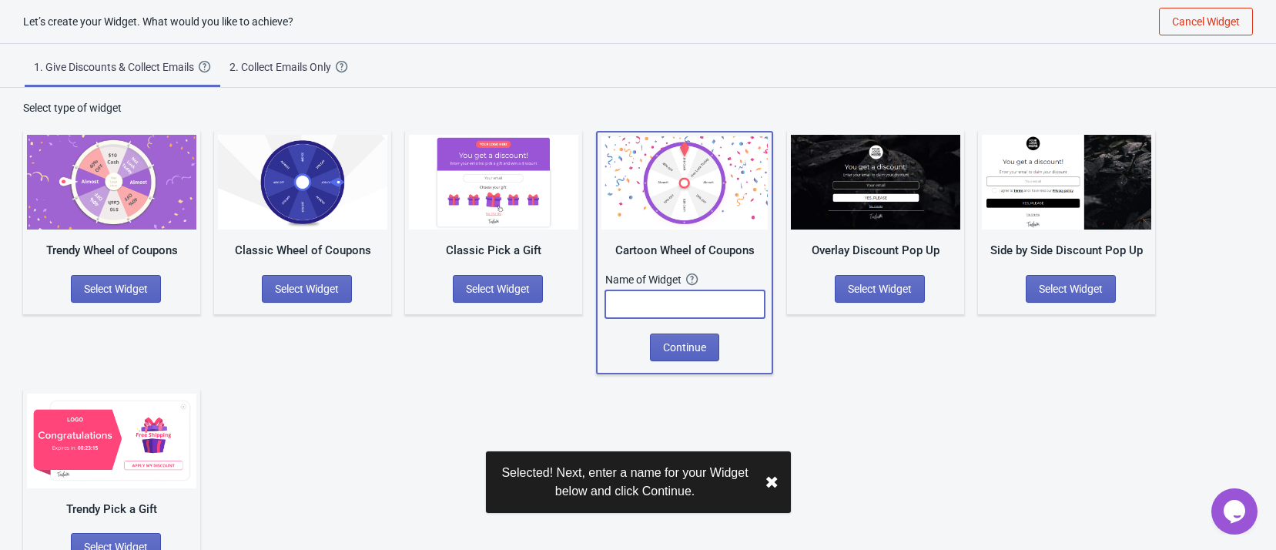 The width and height of the screenshot is (1276, 550). What do you see at coordinates (685, 183) in the screenshot?
I see `img: cartoon_game.jpg` at bounding box center [685, 183].